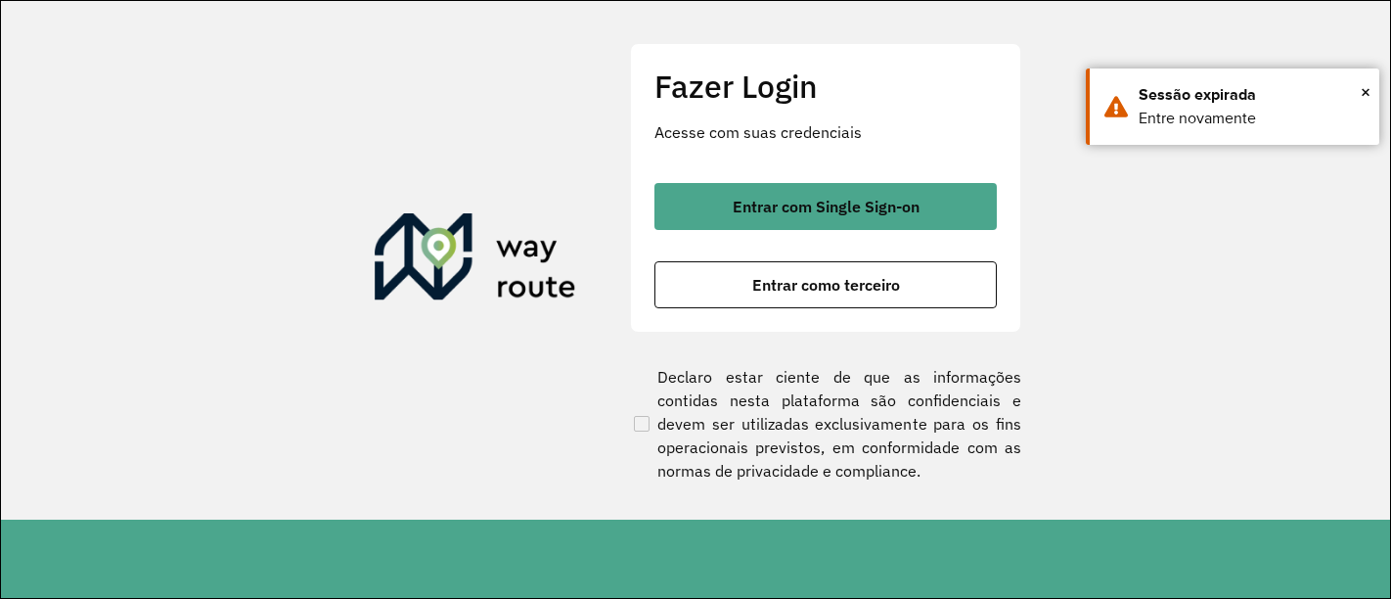 The image size is (1391, 599). Describe the element at coordinates (1251, 118) in the screenshot. I see `div: Entre novamente` at that location.